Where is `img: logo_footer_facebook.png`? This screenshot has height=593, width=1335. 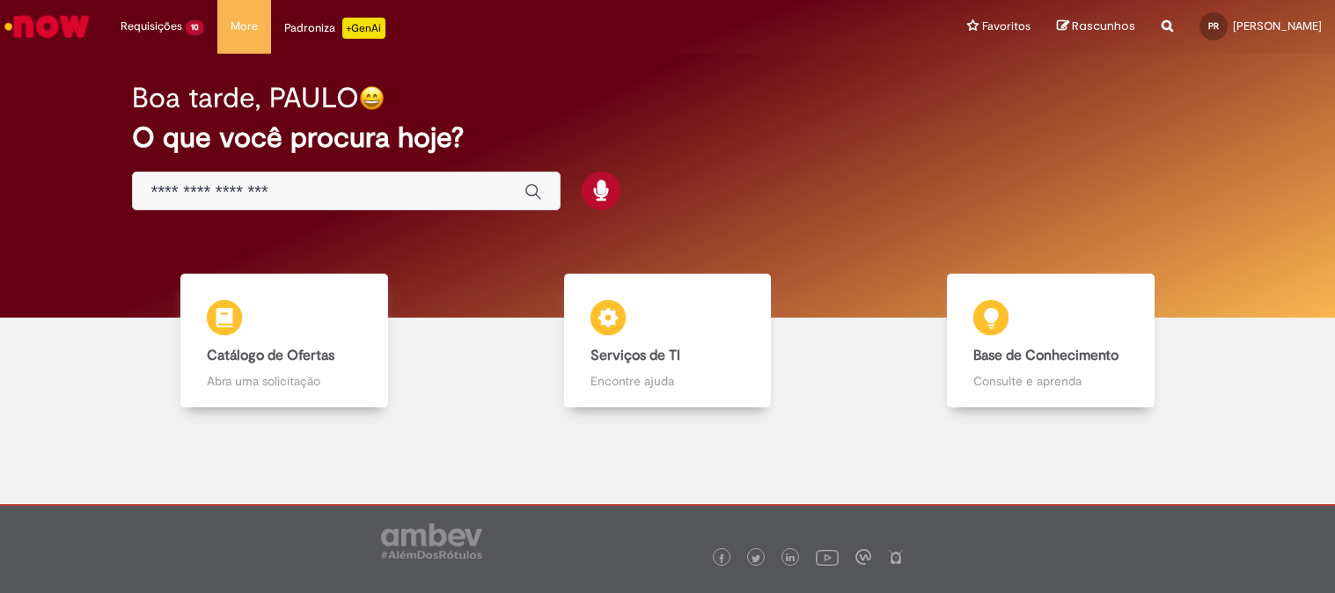
img: logo_footer_facebook.png is located at coordinates (722, 559).